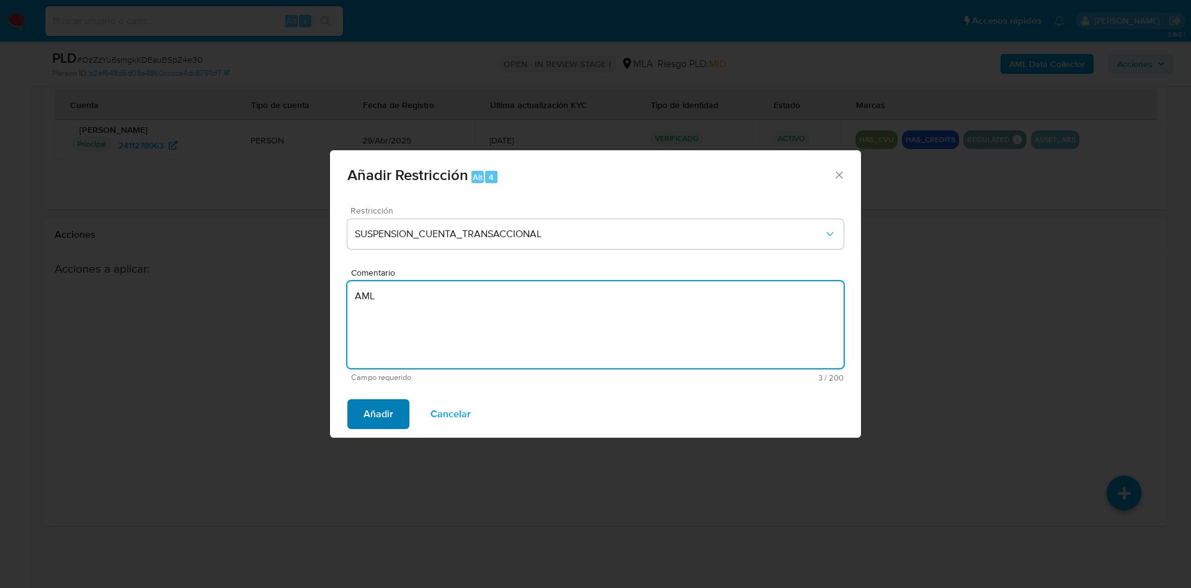 This screenshot has height=588, width=1191. Describe the element at coordinates (451, 414) in the screenshot. I see `span: Cancelar` at that location.